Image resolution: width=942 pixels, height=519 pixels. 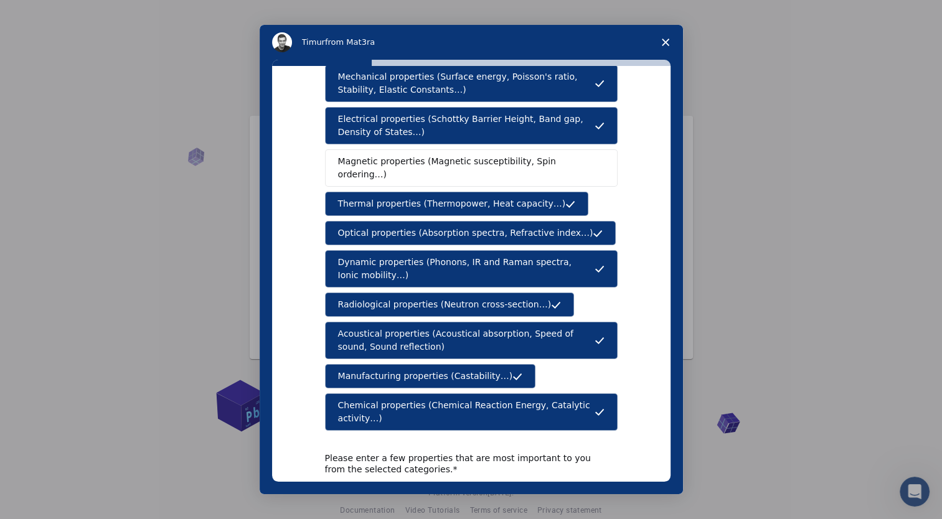 I want to click on span: Radiological properties (Neutron cross-section…), so click(x=445, y=304).